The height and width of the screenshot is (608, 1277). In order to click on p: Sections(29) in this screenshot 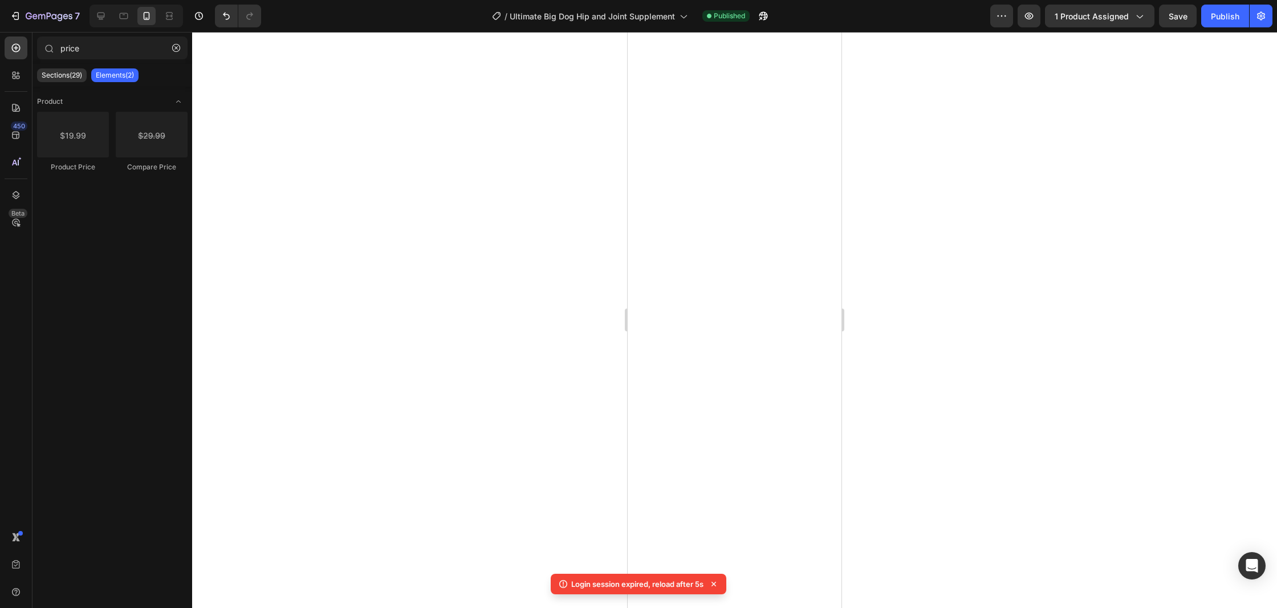, I will do `click(62, 75)`.